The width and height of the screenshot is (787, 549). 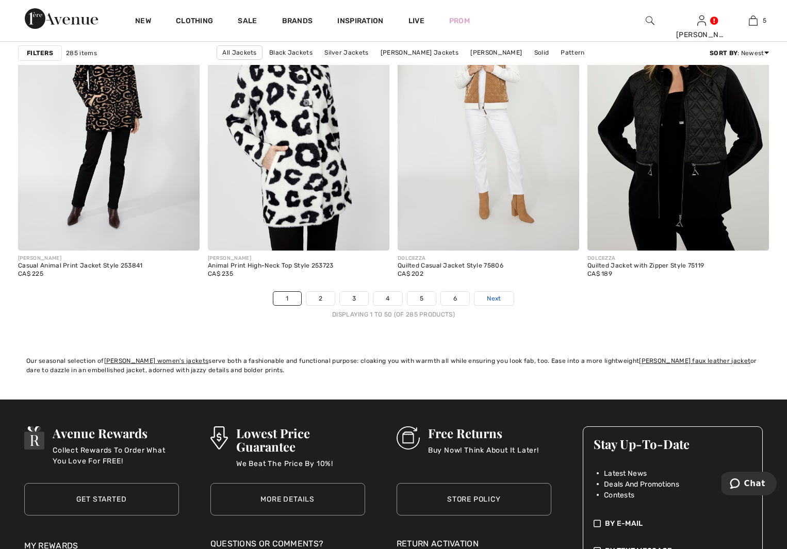 What do you see at coordinates (494, 299) in the screenshot?
I see `a: Next` at bounding box center [494, 299].